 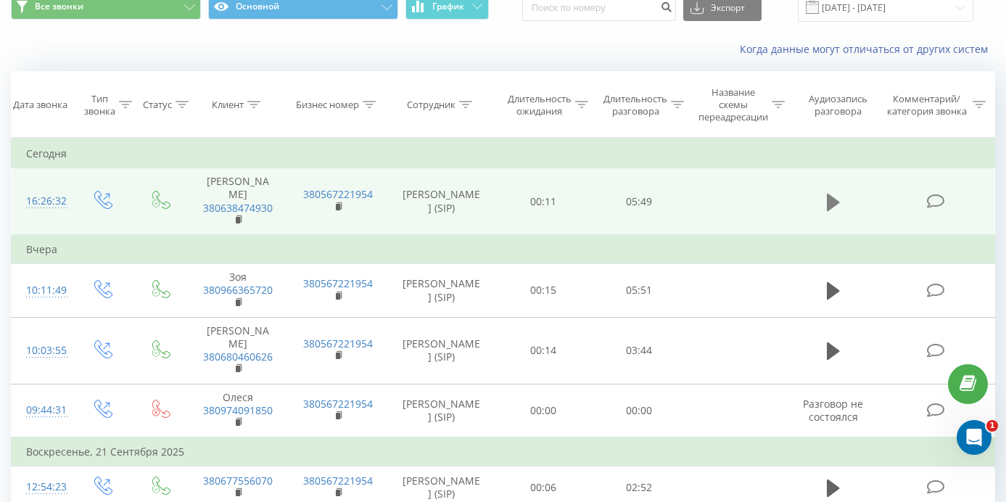 What do you see at coordinates (228, 104) in the screenshot?
I see `div: Клиент` at bounding box center [228, 104].